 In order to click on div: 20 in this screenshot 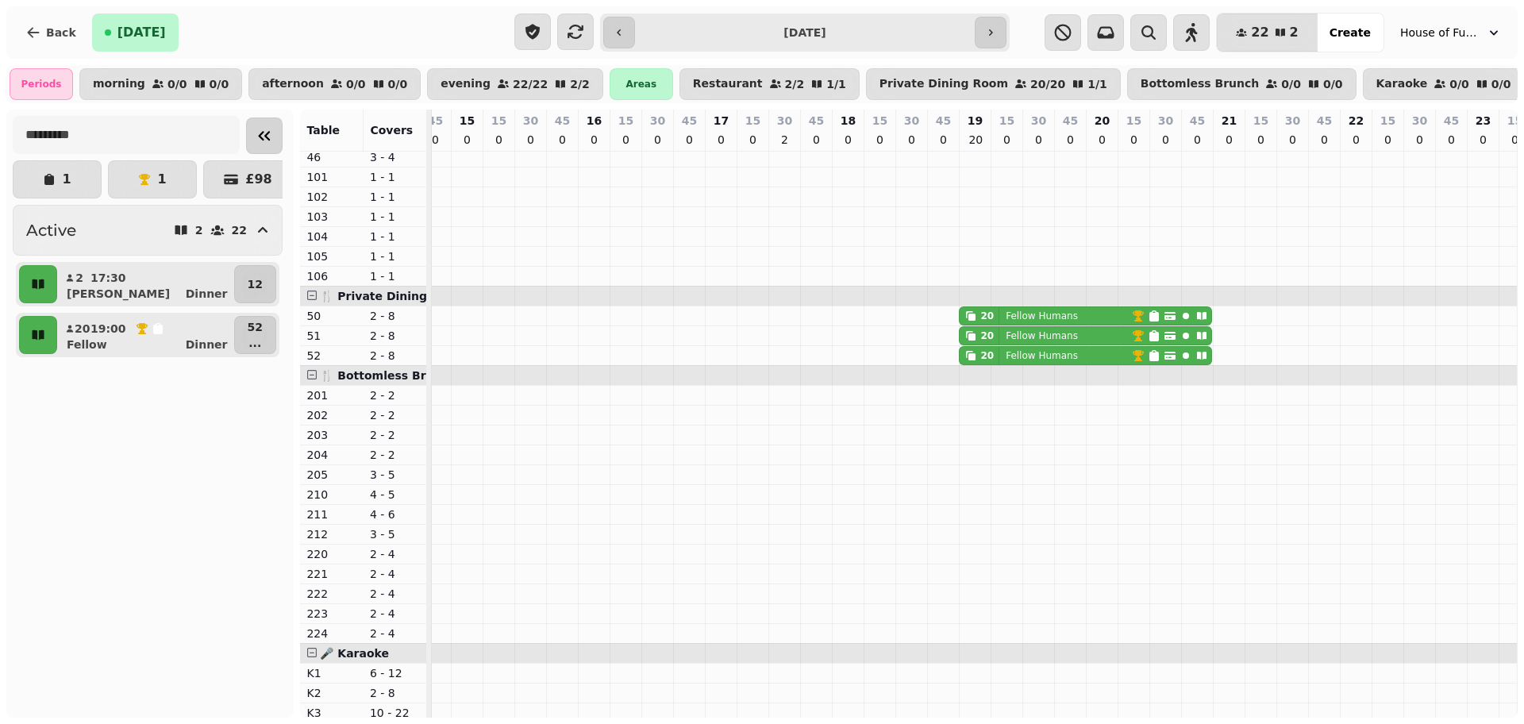, I will do `click(987, 316)`.